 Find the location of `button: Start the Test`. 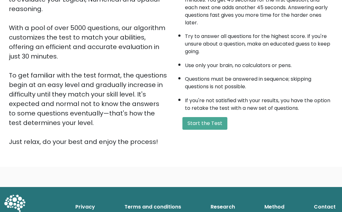

button: Start the Test is located at coordinates (205, 123).